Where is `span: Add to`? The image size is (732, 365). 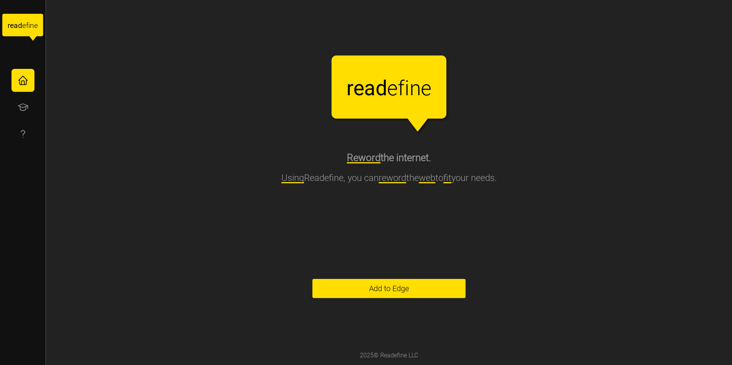
span: Add to is located at coordinates (380, 288).